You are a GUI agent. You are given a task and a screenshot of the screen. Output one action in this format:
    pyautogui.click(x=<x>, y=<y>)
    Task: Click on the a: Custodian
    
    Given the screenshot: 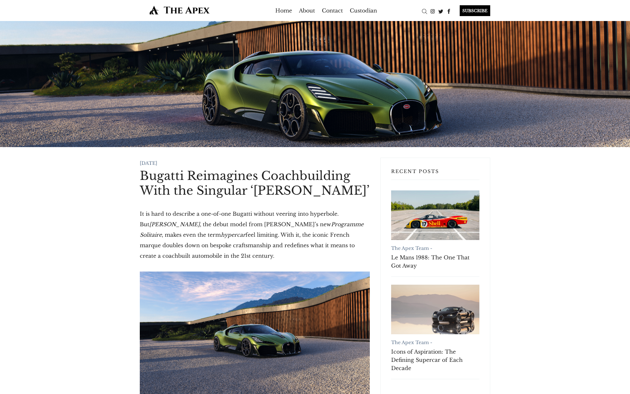 What is the action you would take?
    pyautogui.click(x=363, y=10)
    